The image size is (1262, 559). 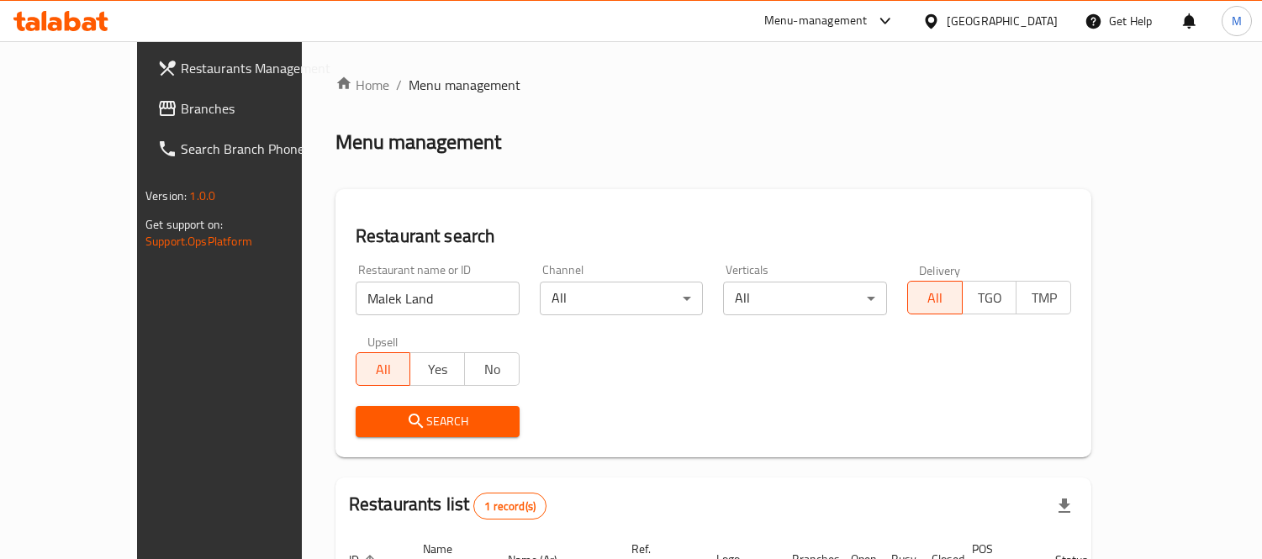 What do you see at coordinates (940, 270) in the screenshot?
I see `label: Delivery` at bounding box center [940, 270].